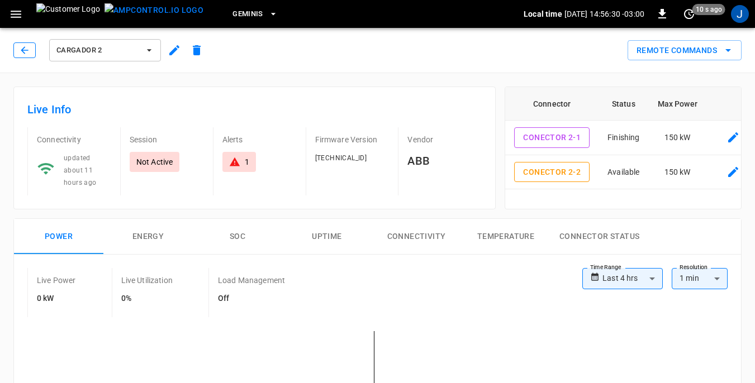 The height and width of the screenshot is (383, 755). Describe the element at coordinates (68, 14) in the screenshot. I see `img: Customer Logo` at that location.